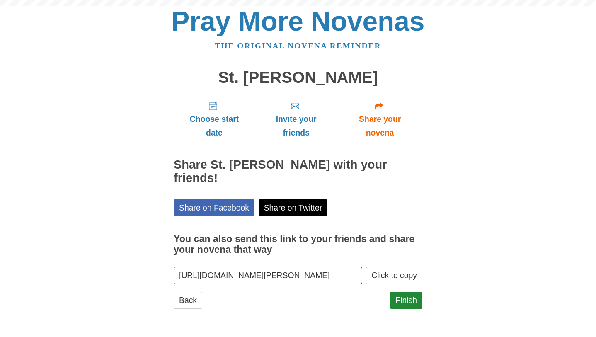  Describe the element at coordinates (298, 21) in the screenshot. I see `a: Pray More Novenas` at that location.